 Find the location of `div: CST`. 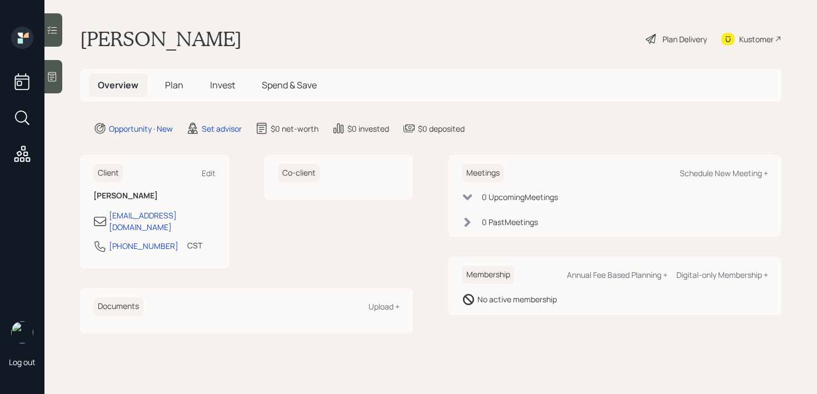

div: CST is located at coordinates (195, 245).